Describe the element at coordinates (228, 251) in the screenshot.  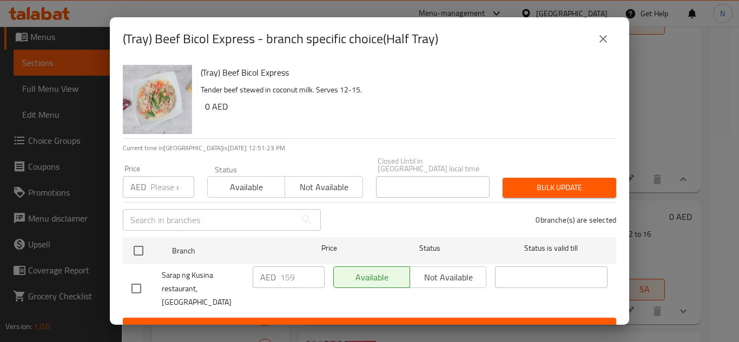
I see `span: Branch` at that location.